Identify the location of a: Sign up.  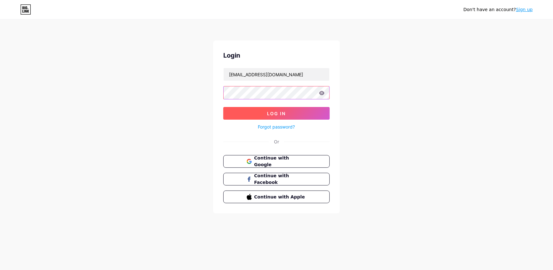
(524, 10).